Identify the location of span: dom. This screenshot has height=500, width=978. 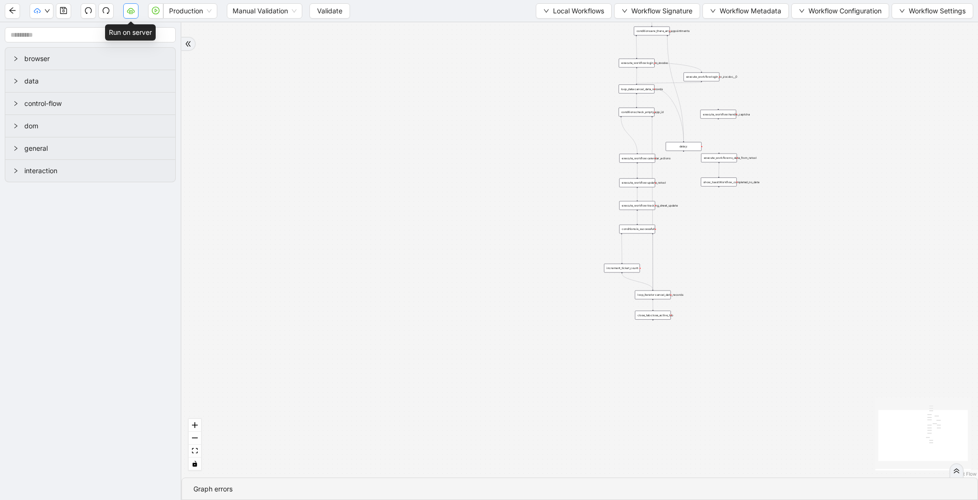
(96, 126).